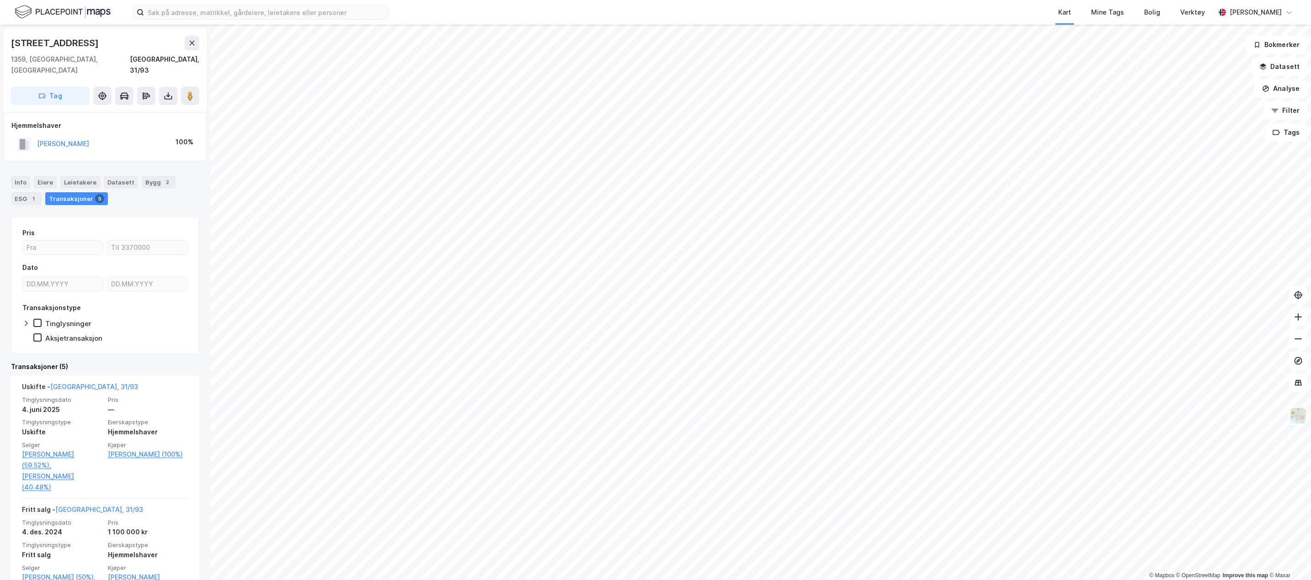 The image size is (1311, 580). I want to click on button: Tag, so click(50, 96).